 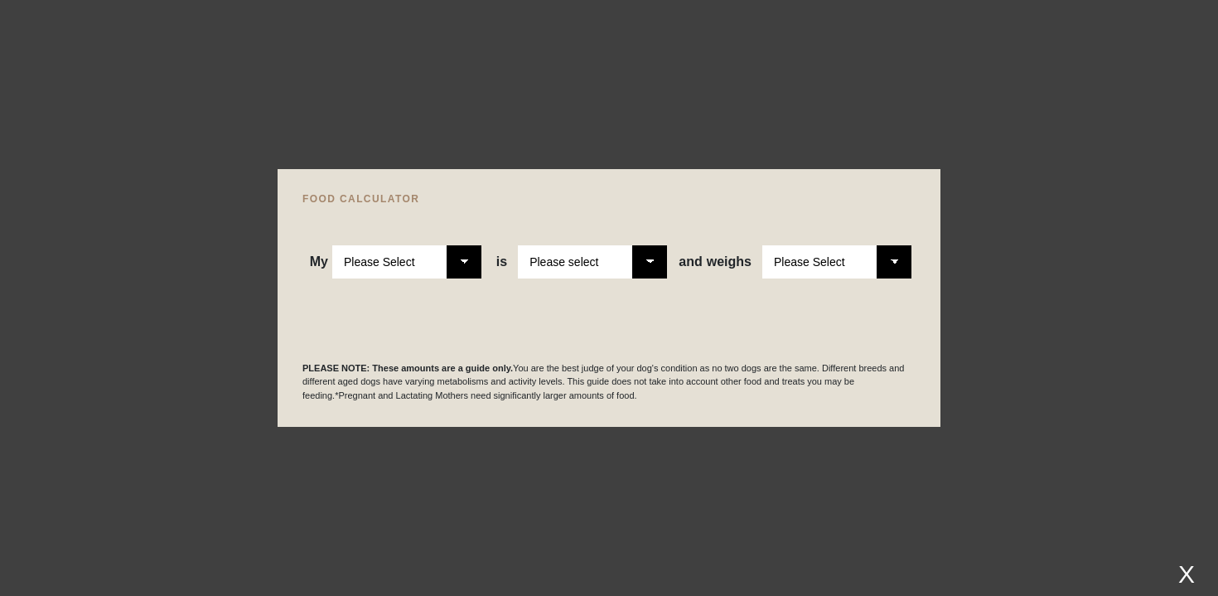 What do you see at coordinates (692, 262) in the screenshot?
I see `span: and` at bounding box center [692, 262].